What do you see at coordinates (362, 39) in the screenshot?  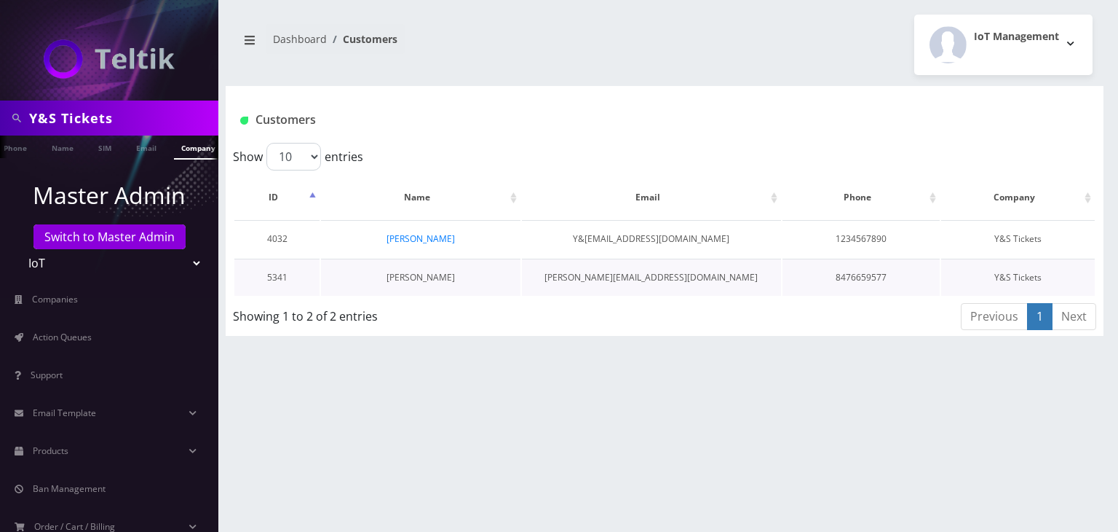 I see `li: Customers` at bounding box center [362, 39].